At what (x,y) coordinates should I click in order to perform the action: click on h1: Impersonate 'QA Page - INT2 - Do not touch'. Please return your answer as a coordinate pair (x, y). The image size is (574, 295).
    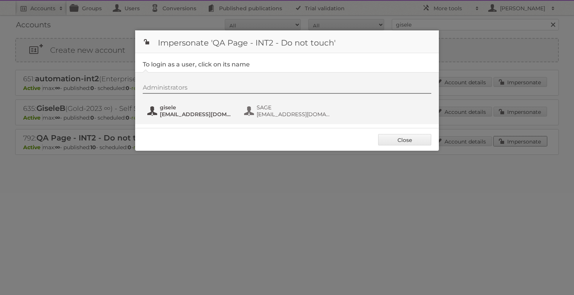
    Looking at the image, I should click on (287, 42).